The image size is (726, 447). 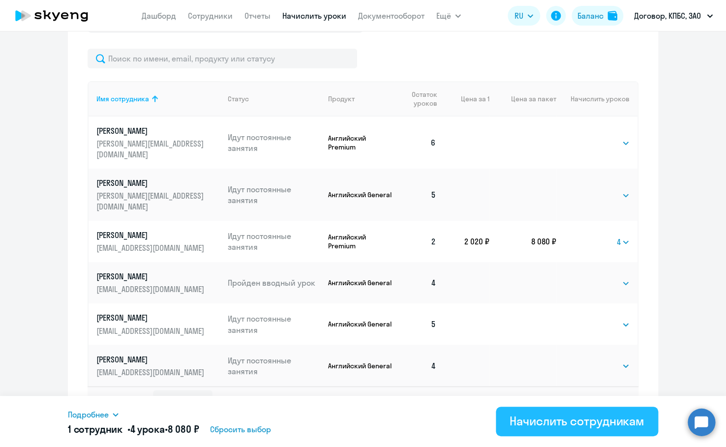 What do you see at coordinates (577, 421) in the screenshot?
I see `div: Начислить сотрудникам` at bounding box center [577, 421].